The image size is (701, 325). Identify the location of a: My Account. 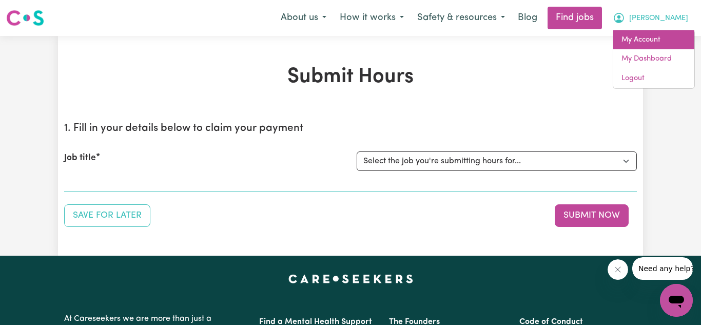
(654, 40).